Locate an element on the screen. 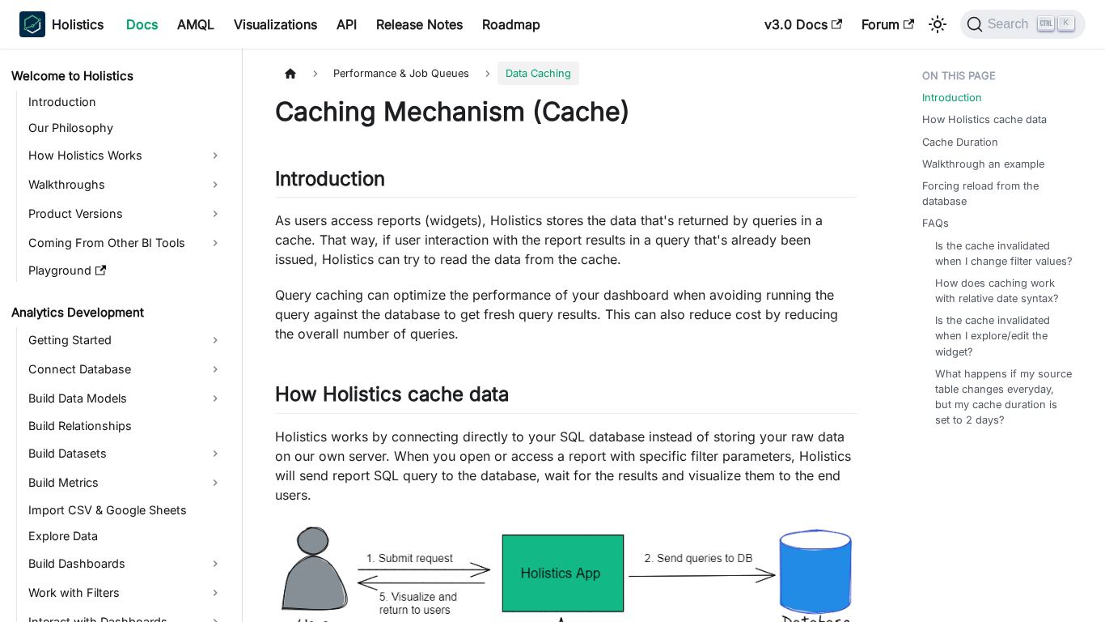 The image size is (1105, 622). h1: Caching Mechanism (Cache) is located at coordinates (566, 112).